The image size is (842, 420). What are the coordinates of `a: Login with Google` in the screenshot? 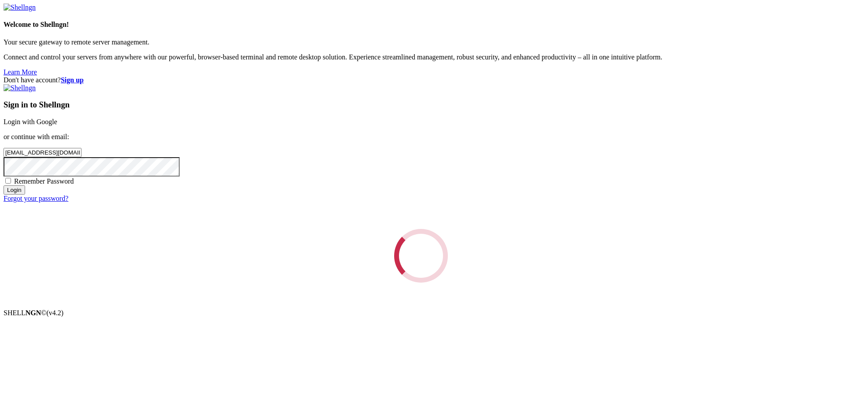 It's located at (30, 122).